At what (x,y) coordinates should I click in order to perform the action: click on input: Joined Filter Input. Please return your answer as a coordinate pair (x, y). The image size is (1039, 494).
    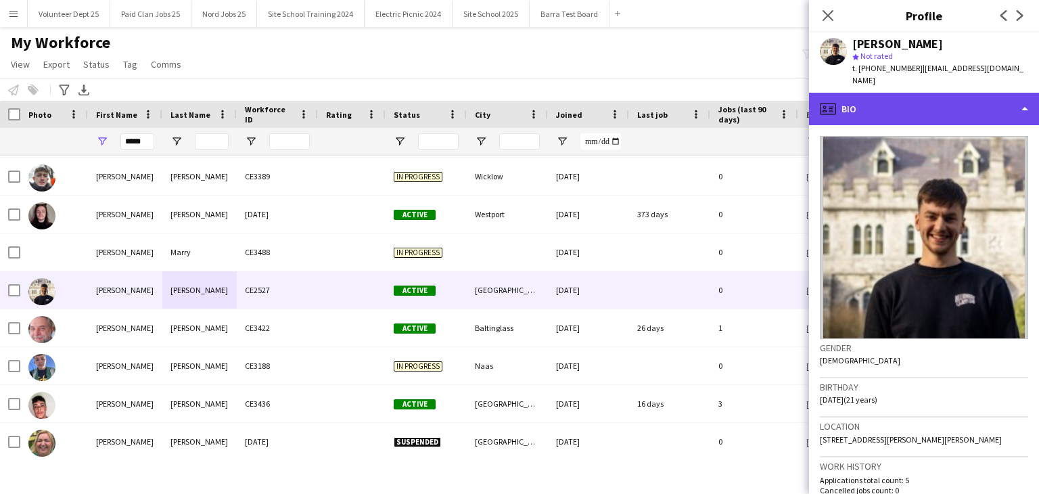
    Looking at the image, I should click on (601, 141).